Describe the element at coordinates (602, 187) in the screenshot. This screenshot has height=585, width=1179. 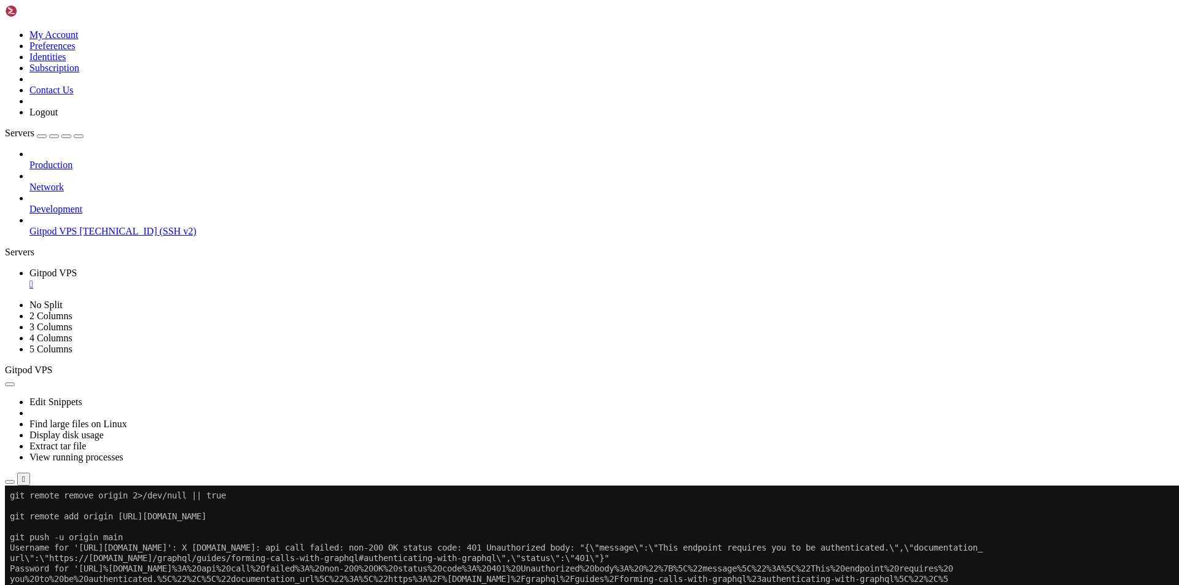
I see `a: Network` at that location.